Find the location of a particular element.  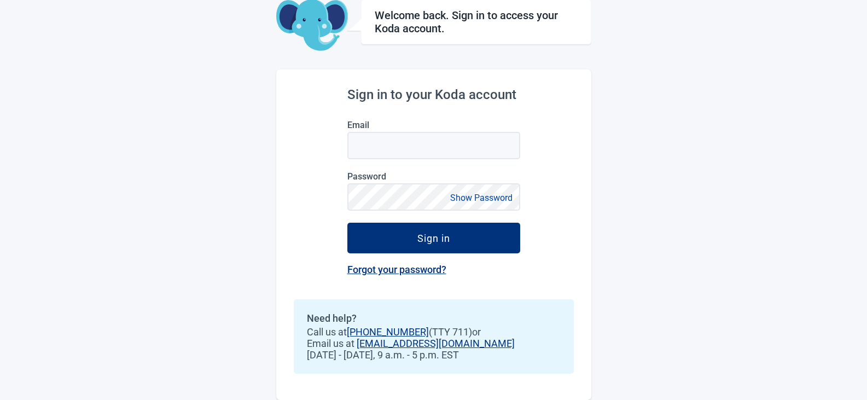

h1: Welcome back. Sign in to access your Koda account. is located at coordinates (476, 22).